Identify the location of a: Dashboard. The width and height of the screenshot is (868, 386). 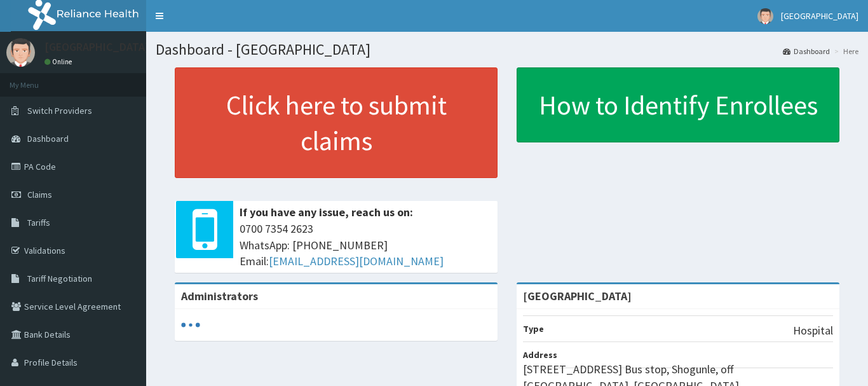
(806, 51).